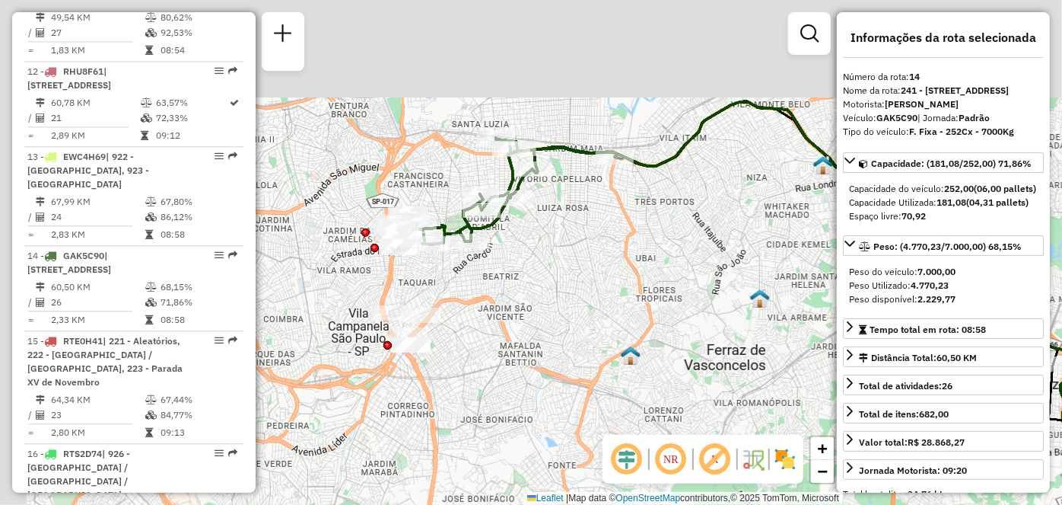 The image size is (1062, 505). What do you see at coordinates (944, 118) in the screenshot?
I see `div: Veículo:` at bounding box center [944, 118].